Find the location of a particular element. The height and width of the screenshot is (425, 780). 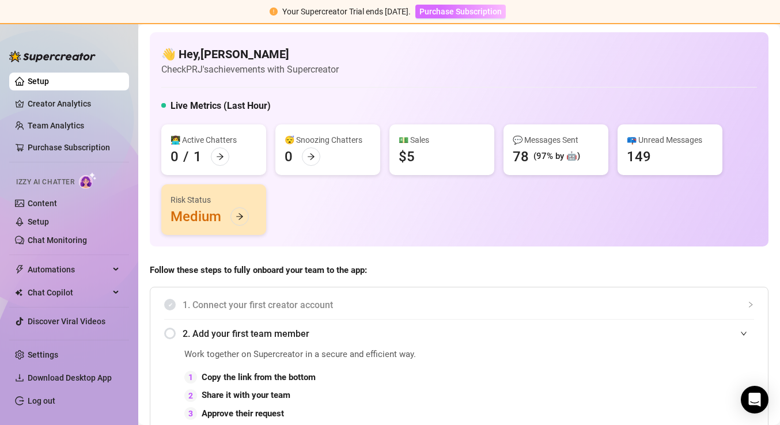

a: Log out is located at coordinates (41, 401).